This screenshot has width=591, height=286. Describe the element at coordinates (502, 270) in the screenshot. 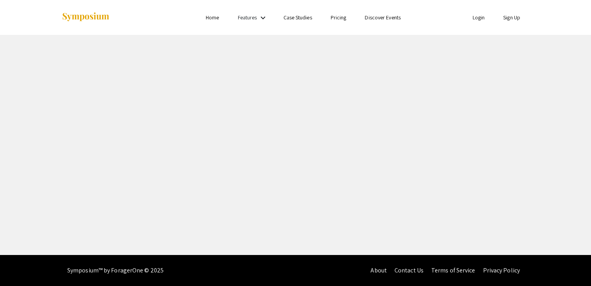

I see `a: Privacy Policy` at that location.